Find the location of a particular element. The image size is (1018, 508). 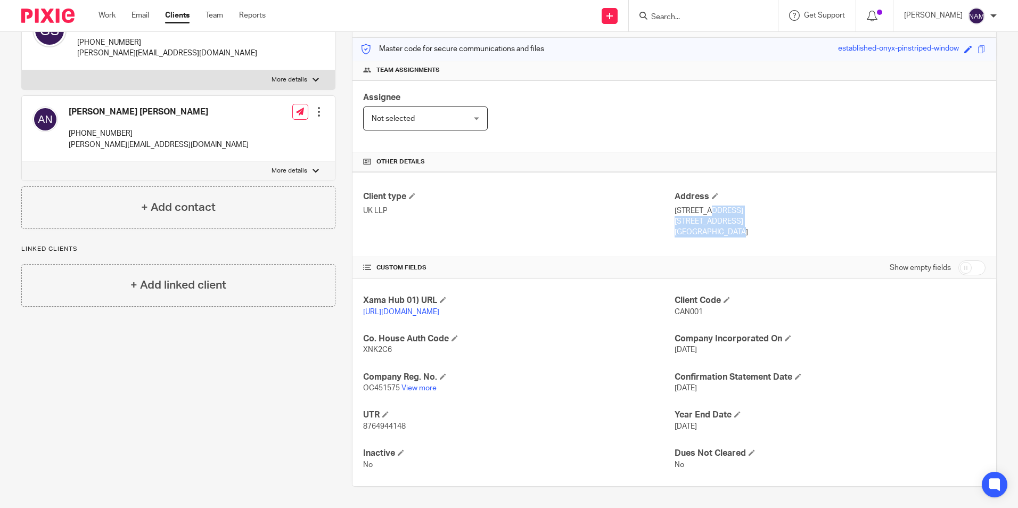

h4: + Add linked client is located at coordinates (178, 285).